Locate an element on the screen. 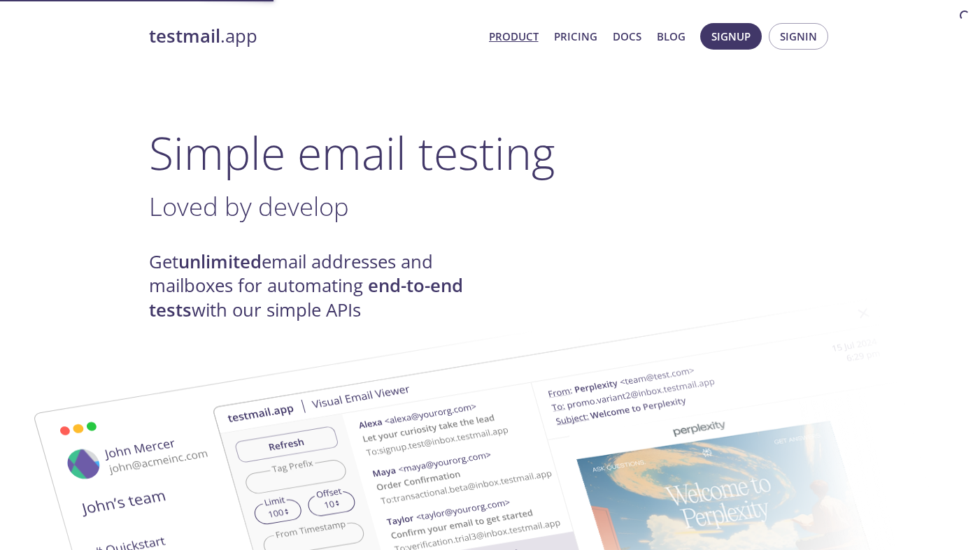  strong: testmail is located at coordinates (185, 36).